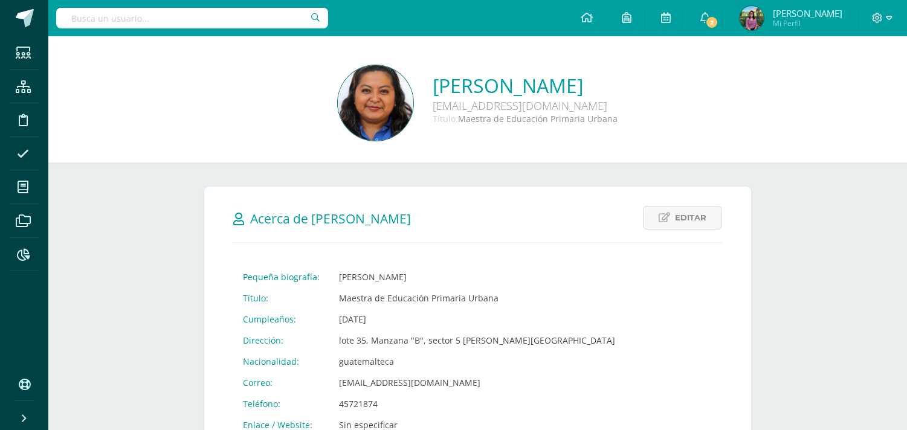  What do you see at coordinates (281, 298) in the screenshot?
I see `td: Título:` at bounding box center [281, 298].